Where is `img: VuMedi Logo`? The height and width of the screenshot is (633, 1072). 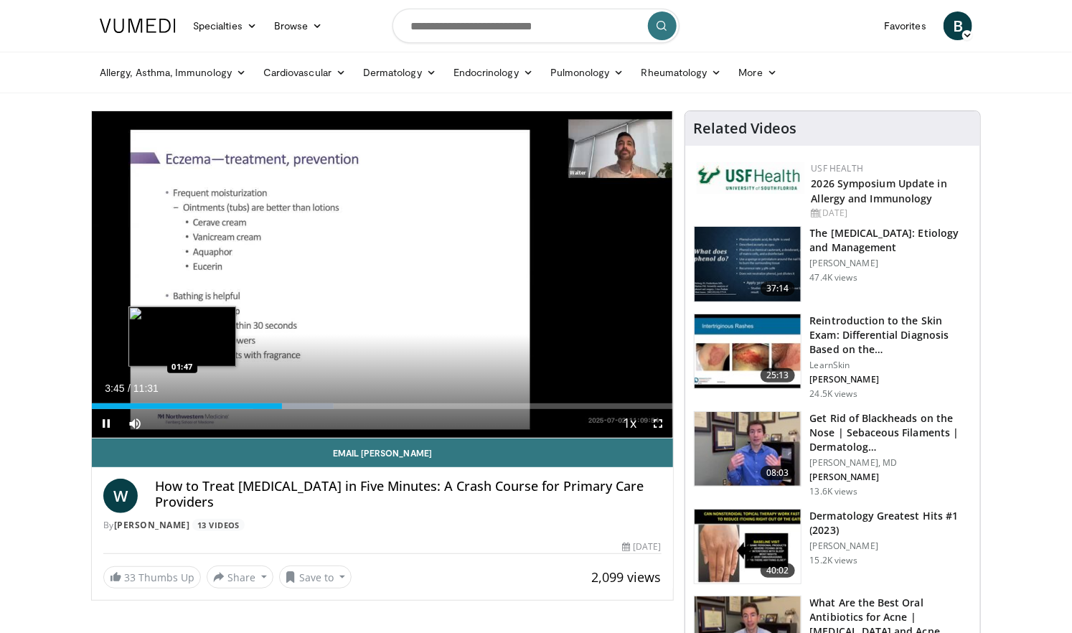
img: VuMedi Logo is located at coordinates (138, 26).